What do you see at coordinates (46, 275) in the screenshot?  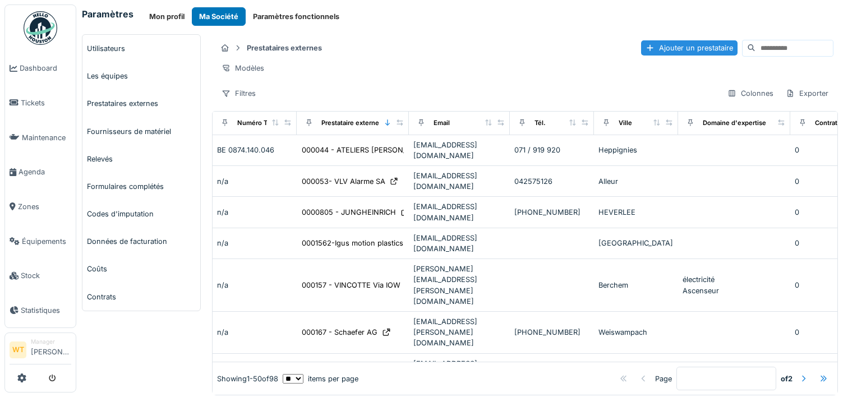 I see `span: Stock` at bounding box center [46, 275].